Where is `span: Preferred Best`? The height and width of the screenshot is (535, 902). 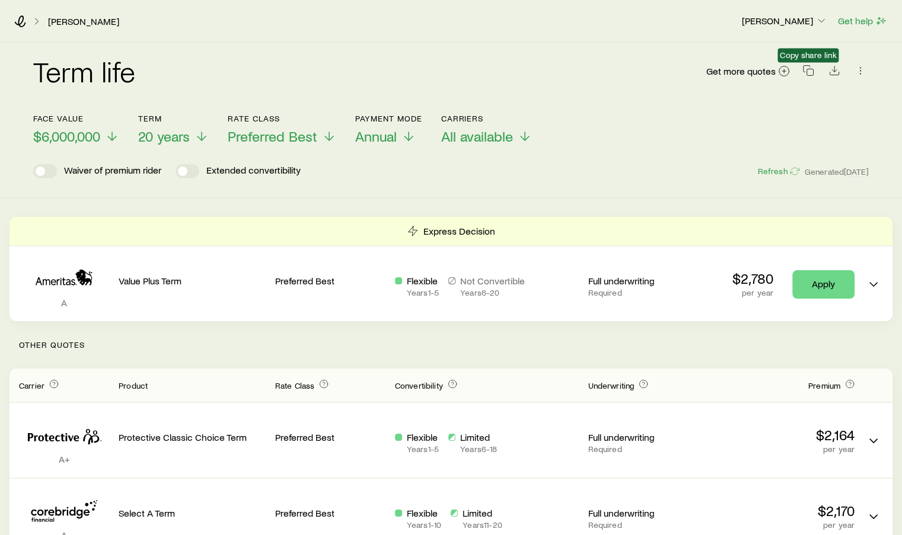 span: Preferred Best is located at coordinates (272, 136).